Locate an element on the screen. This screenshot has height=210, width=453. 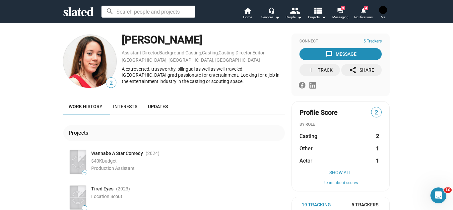
span: Location Scout is located at coordinates (107, 196).